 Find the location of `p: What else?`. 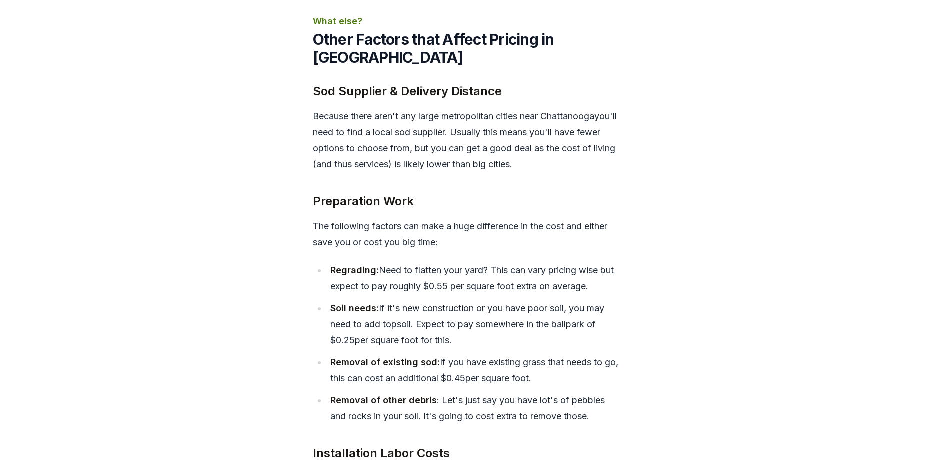

p: What else? is located at coordinates (468, 21).